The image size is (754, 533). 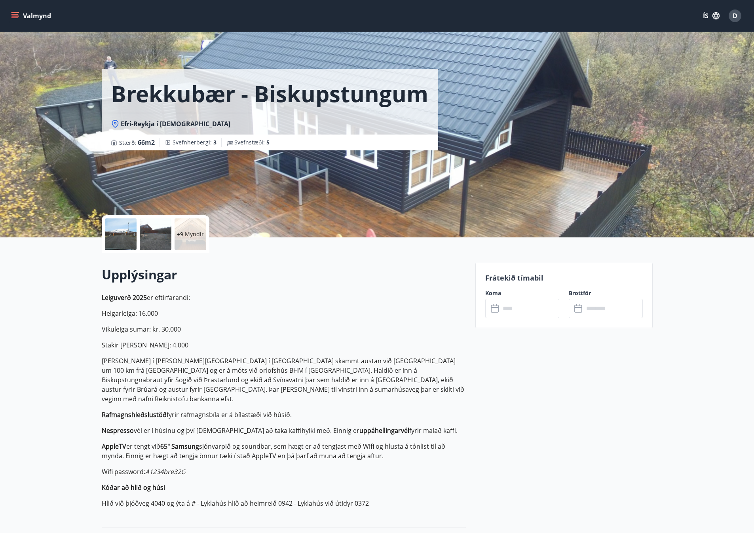 I want to click on p: fyrir rafmagnsbíla er á bílastæði við húsið., so click(x=284, y=415).